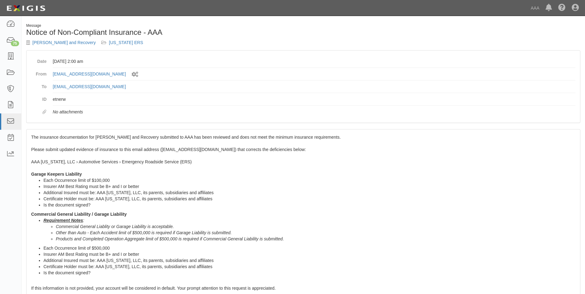 The width and height of the screenshot is (585, 294). I want to click on li: Commercial General Liablity or Garage Liability is acceptable., so click(316, 227).